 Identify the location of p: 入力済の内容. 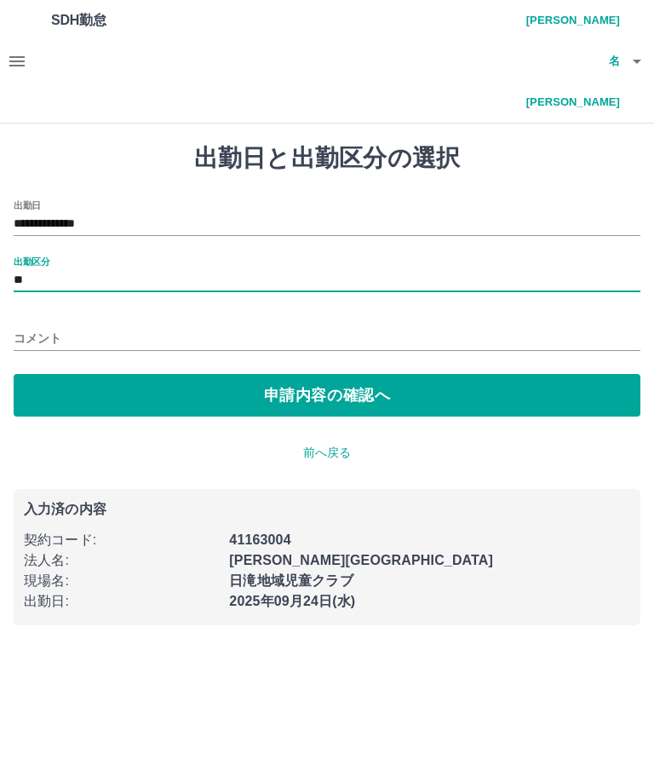
(327, 509).